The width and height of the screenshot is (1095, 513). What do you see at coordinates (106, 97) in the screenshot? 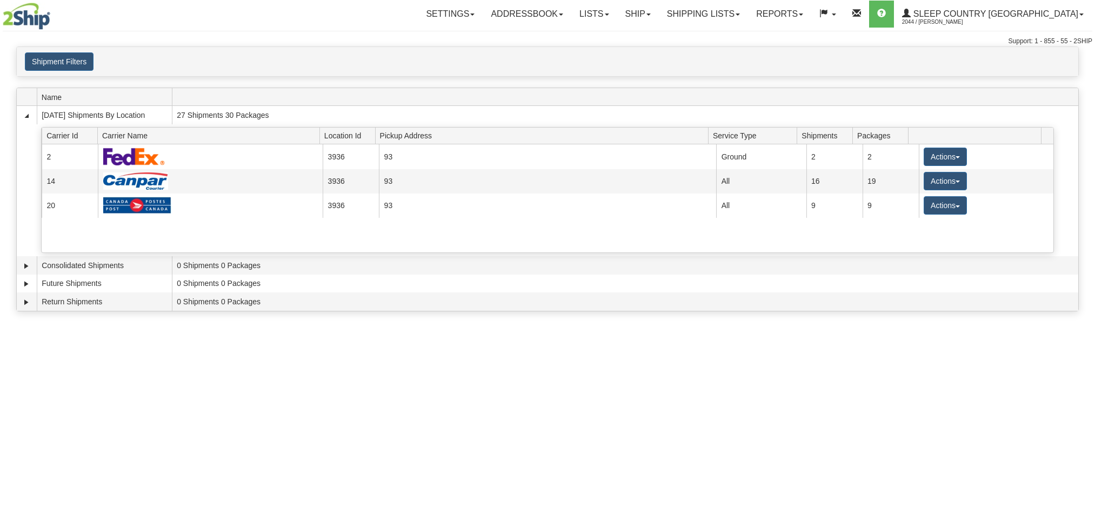
I see `span: Name` at bounding box center [106, 97].